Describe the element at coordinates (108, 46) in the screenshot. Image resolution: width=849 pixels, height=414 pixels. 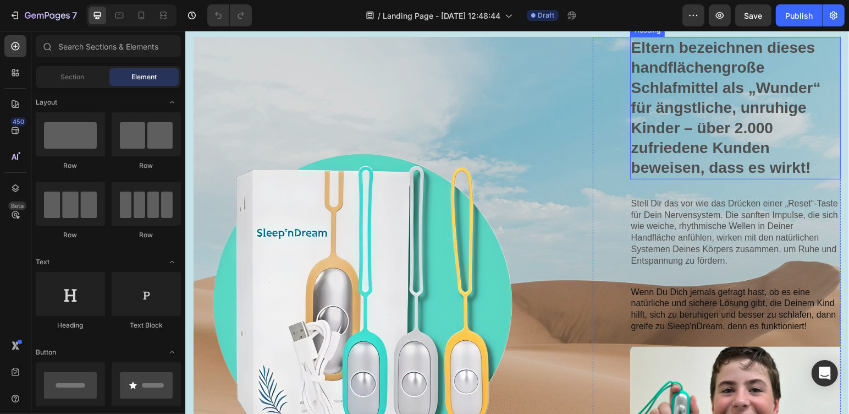
I see `input: Search Sections & Elements` at that location.